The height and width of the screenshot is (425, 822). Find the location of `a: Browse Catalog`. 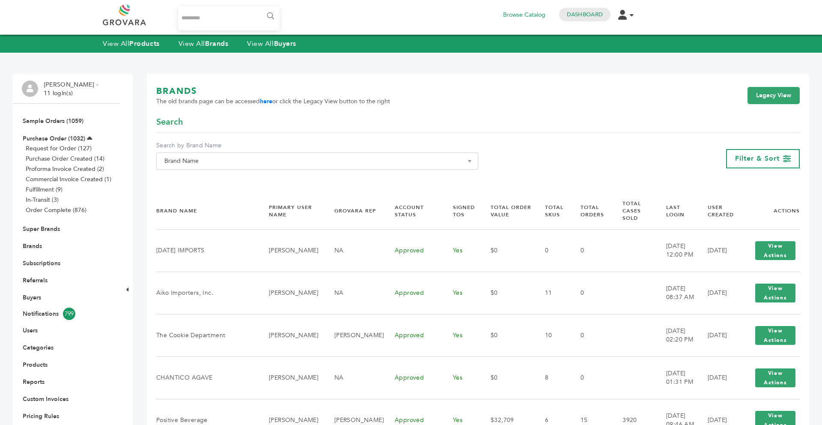

a: Browse Catalog is located at coordinates (524, 15).